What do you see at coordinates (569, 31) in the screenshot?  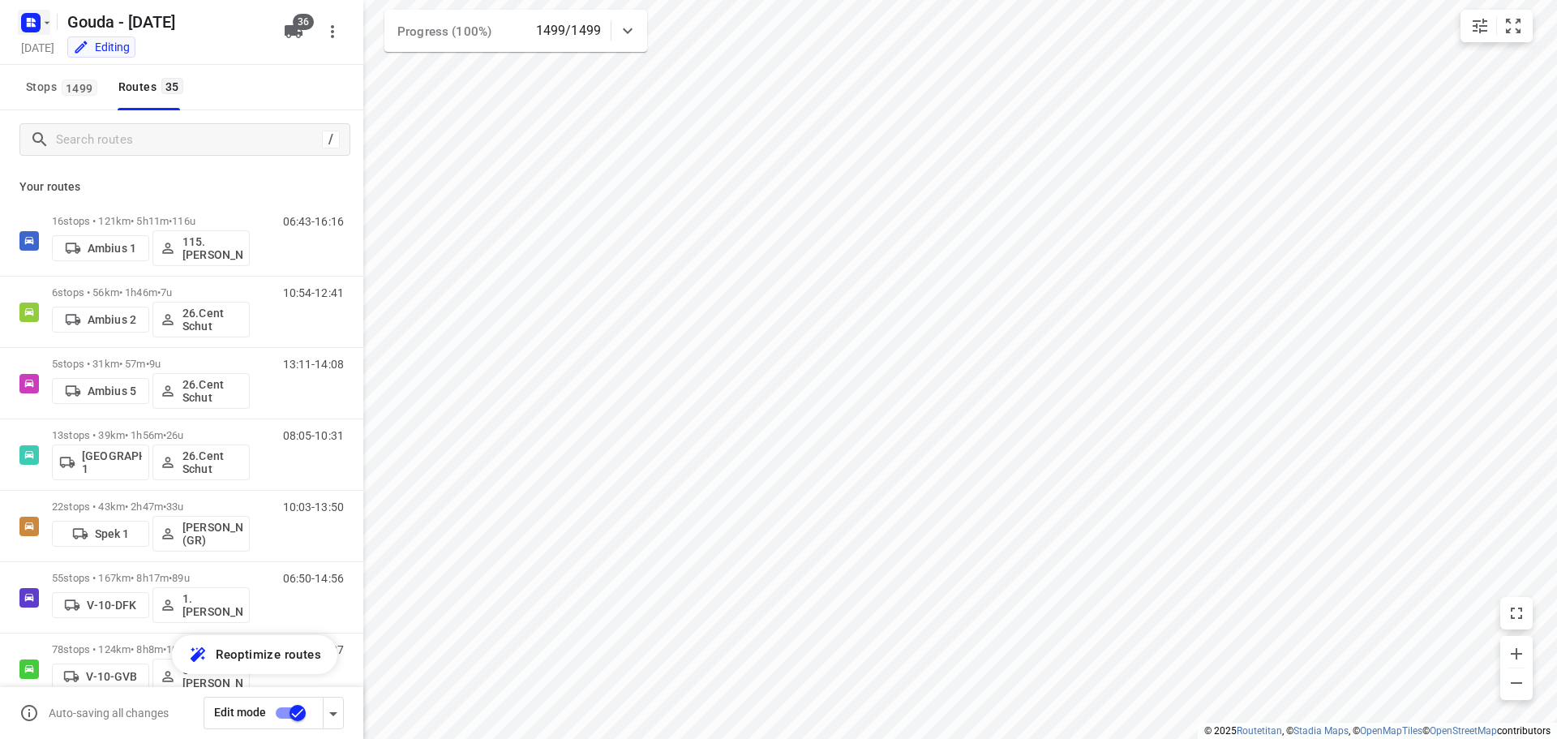 I see `p: 1499/1499` at bounding box center [569, 31].